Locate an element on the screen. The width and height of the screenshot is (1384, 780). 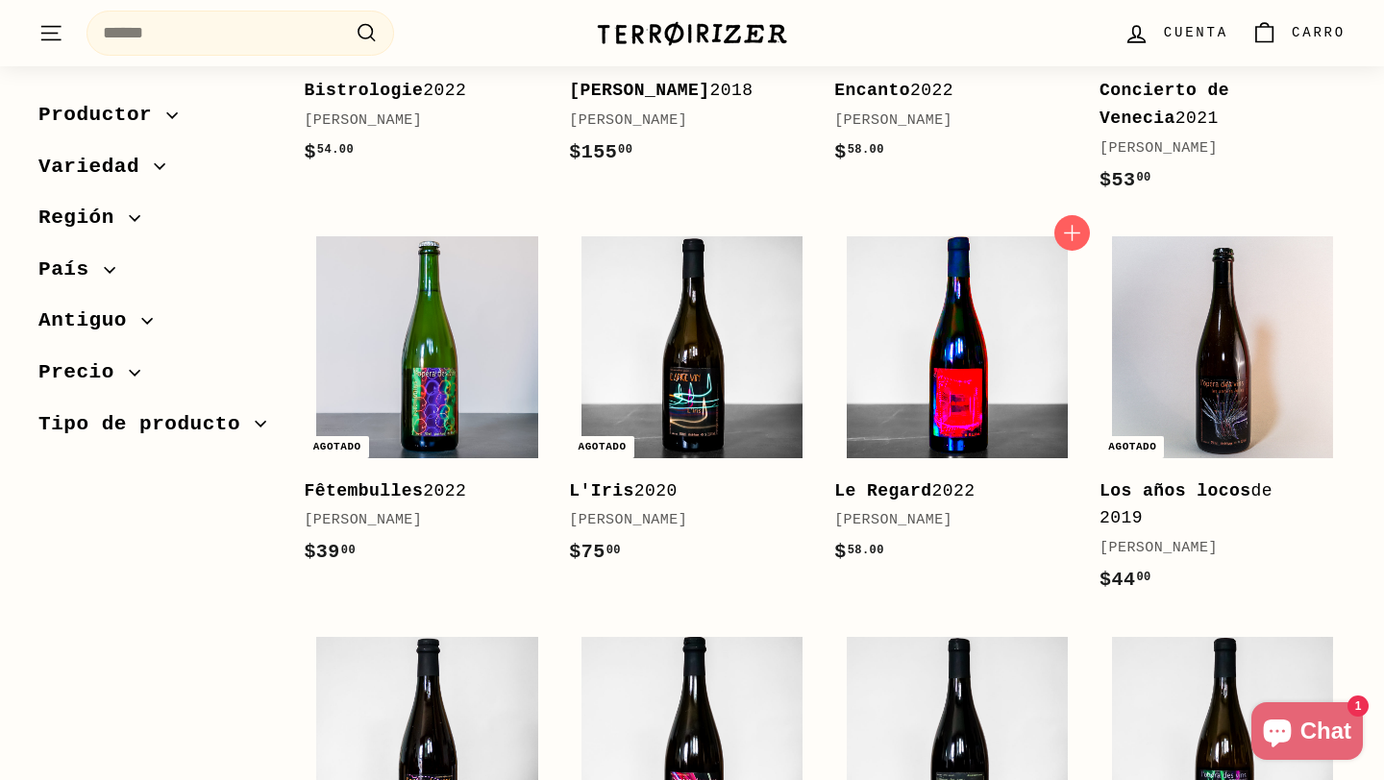
button: Antiguo is located at coordinates (156, 326).